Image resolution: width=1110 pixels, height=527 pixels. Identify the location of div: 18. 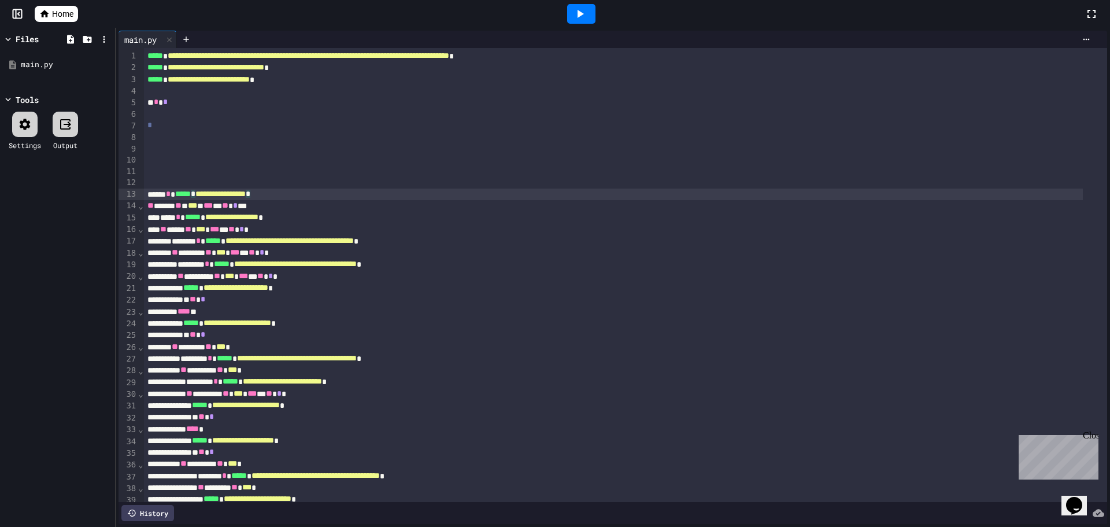
(128, 253).